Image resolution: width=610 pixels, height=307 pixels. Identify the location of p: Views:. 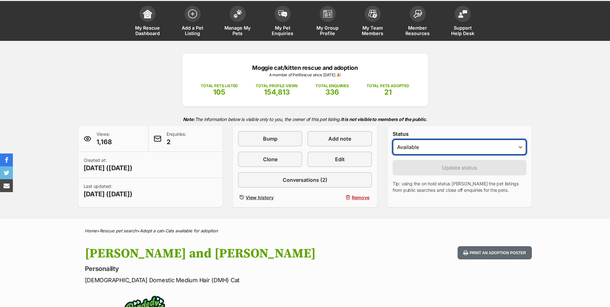
(104, 138).